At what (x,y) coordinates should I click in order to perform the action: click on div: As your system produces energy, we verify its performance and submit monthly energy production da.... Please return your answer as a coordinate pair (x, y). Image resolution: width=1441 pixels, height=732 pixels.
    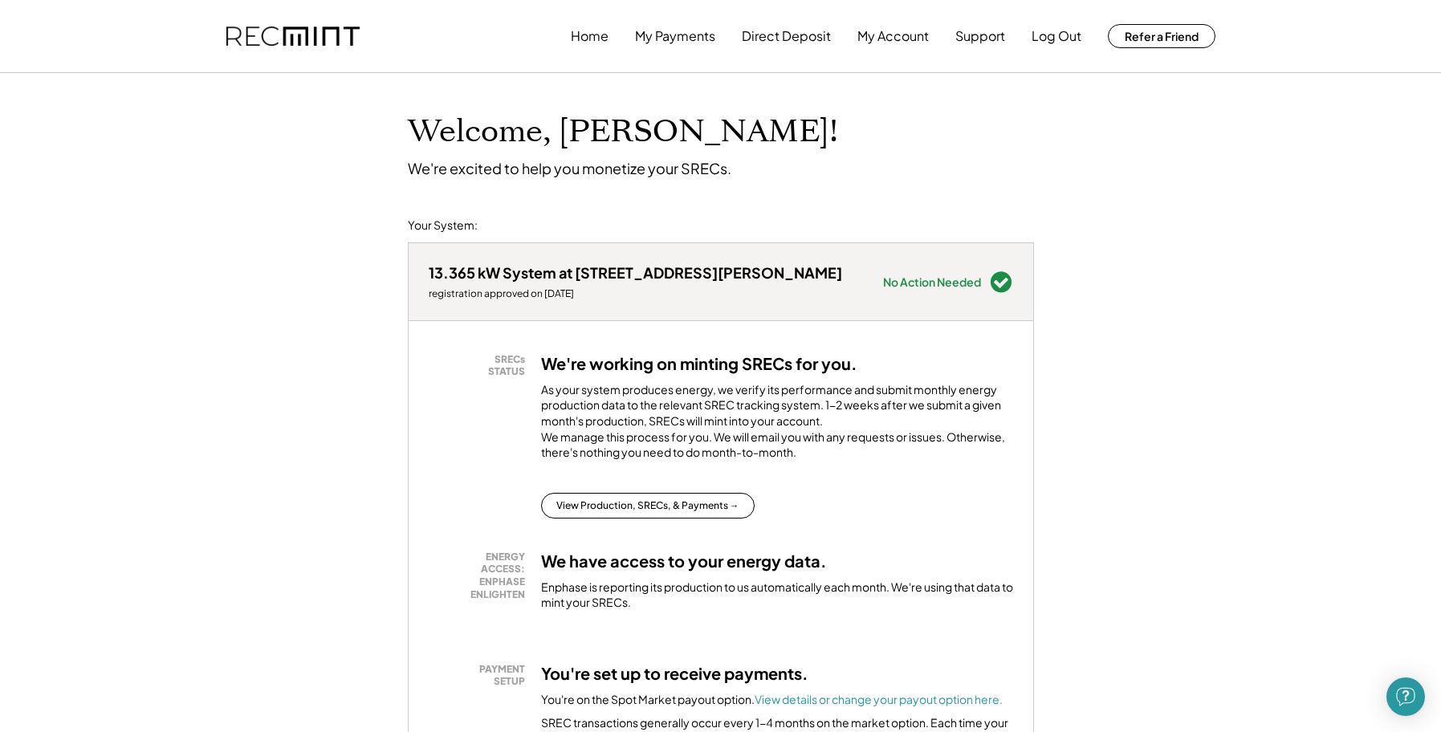
    Looking at the image, I should click on (777, 425).